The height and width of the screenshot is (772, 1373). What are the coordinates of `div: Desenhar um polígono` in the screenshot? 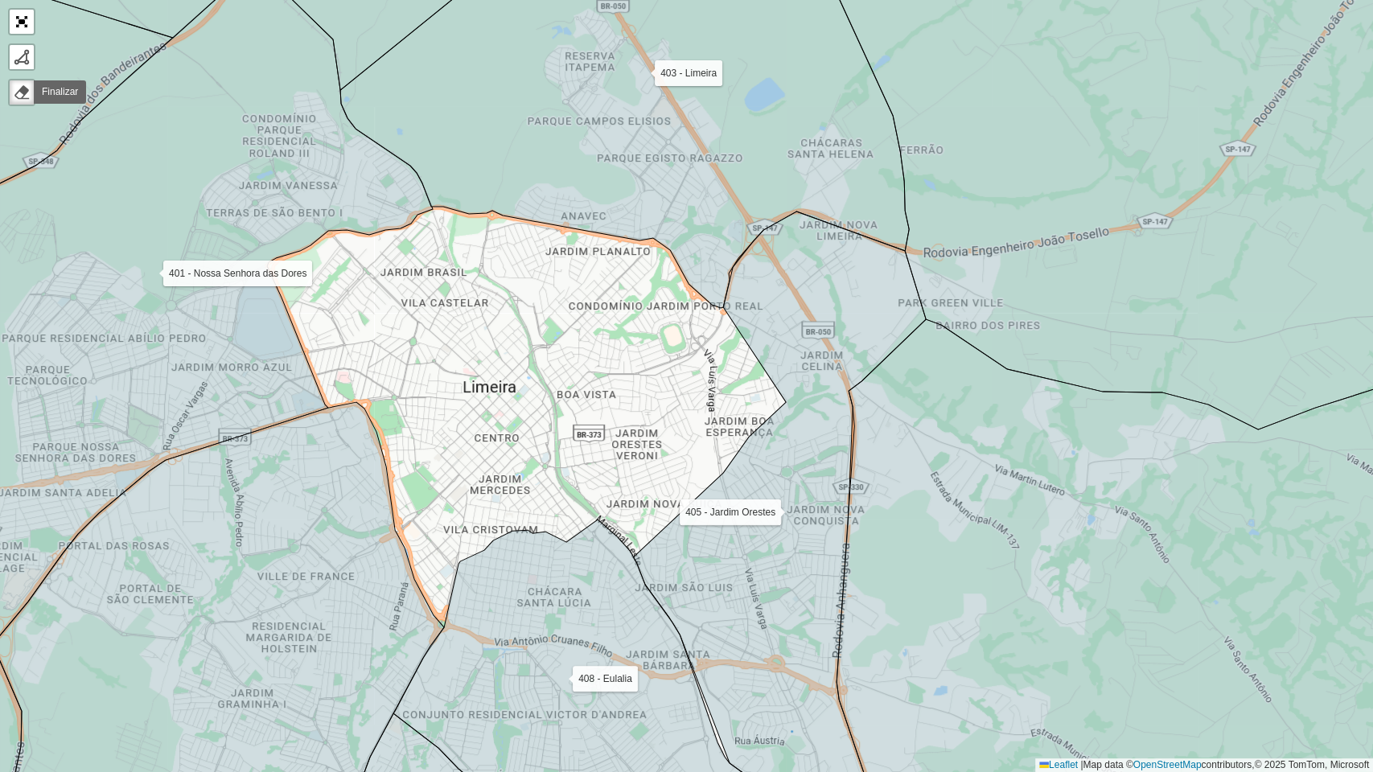 It's located at (22, 57).